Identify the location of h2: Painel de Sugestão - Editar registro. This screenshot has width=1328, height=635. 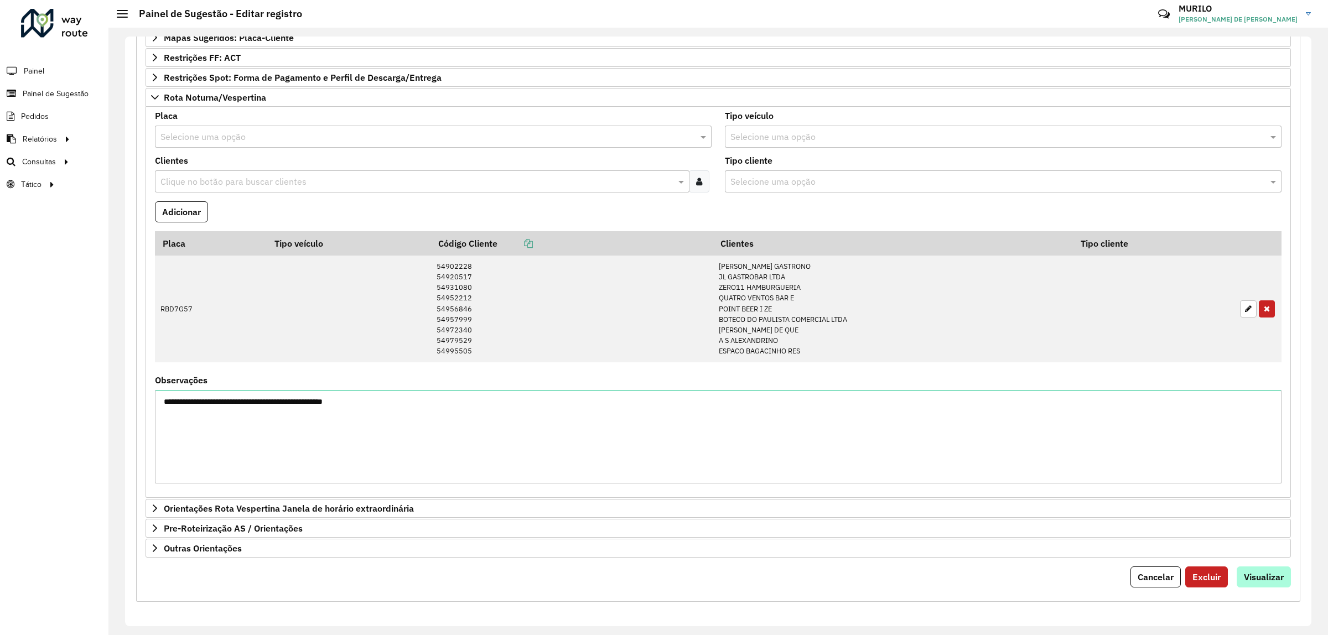
(215, 14).